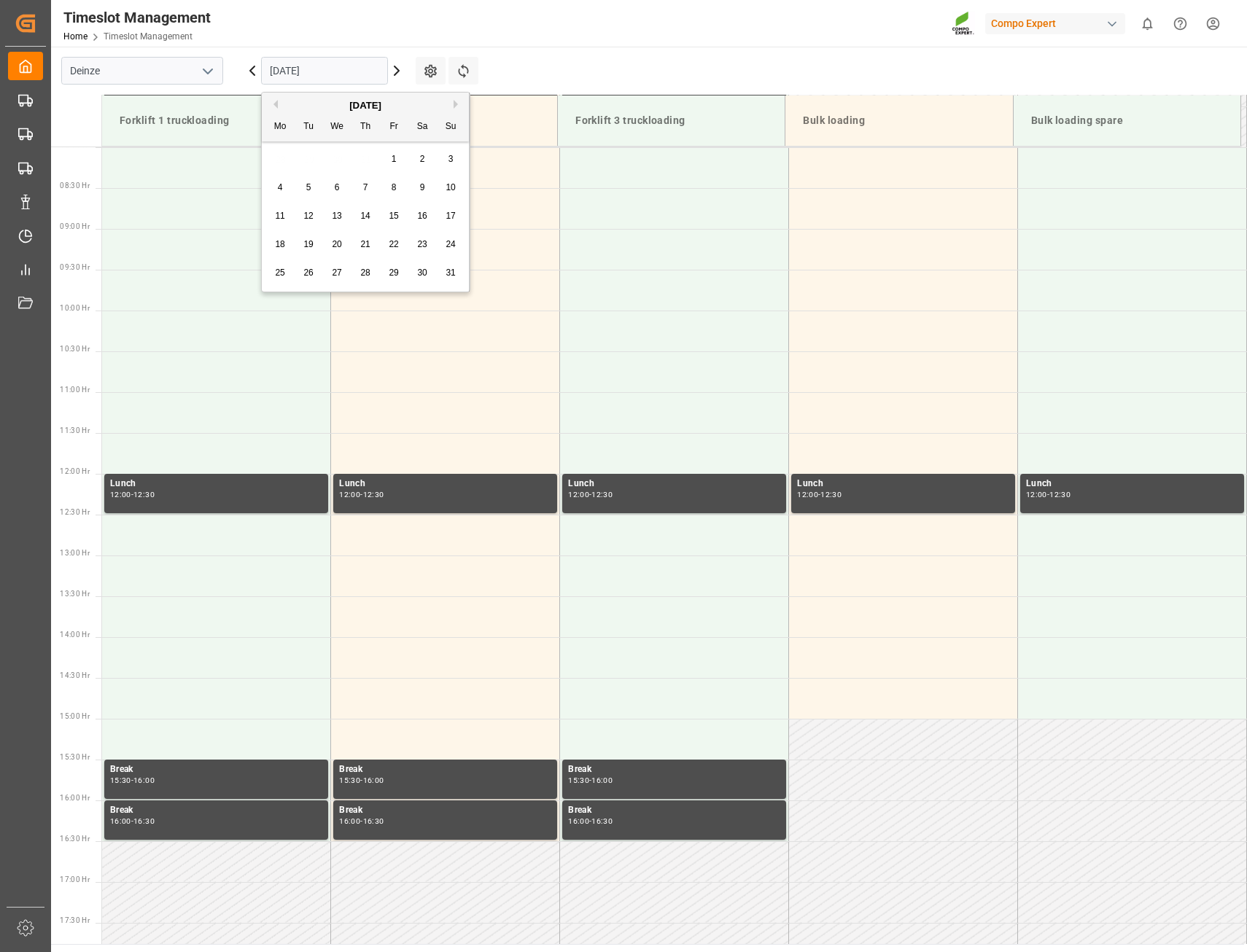 The width and height of the screenshot is (1247, 952). Describe the element at coordinates (337, 127) in the screenshot. I see `div: We` at that location.